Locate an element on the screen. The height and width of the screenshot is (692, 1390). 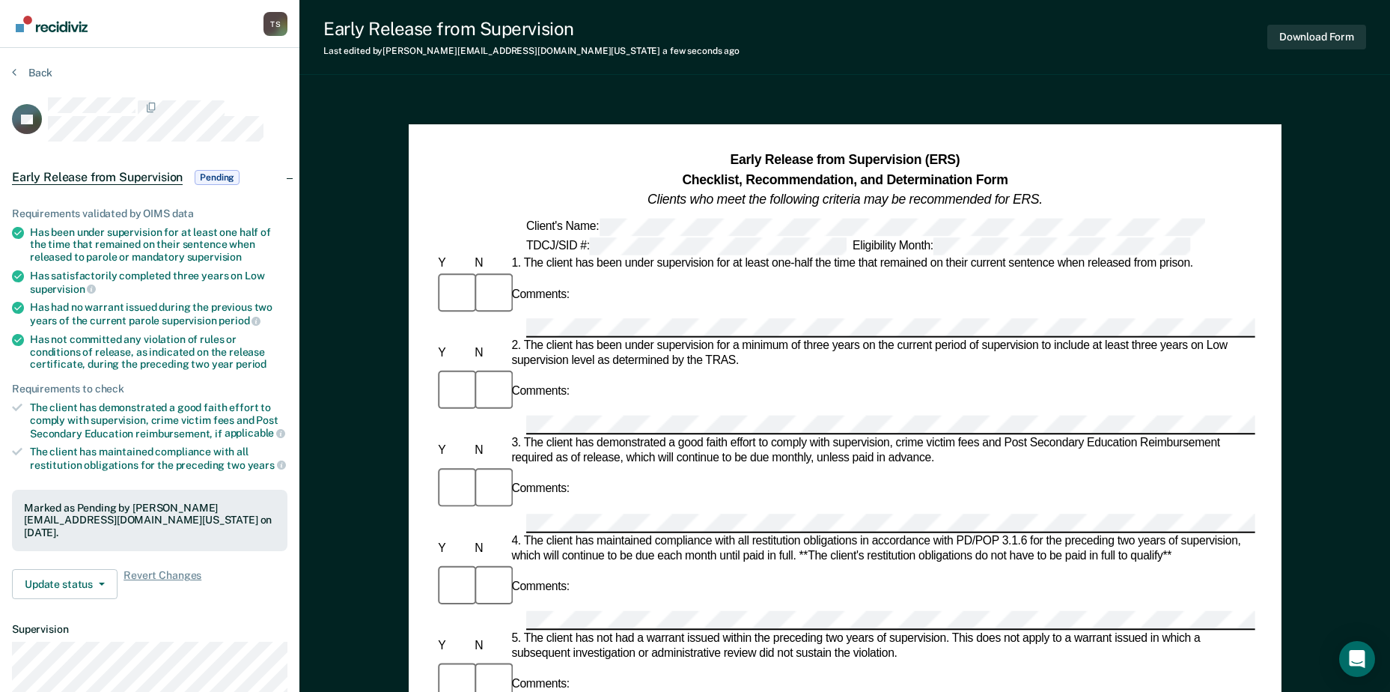
strong: Early Release from Supervision (ERS) is located at coordinates (844, 159).